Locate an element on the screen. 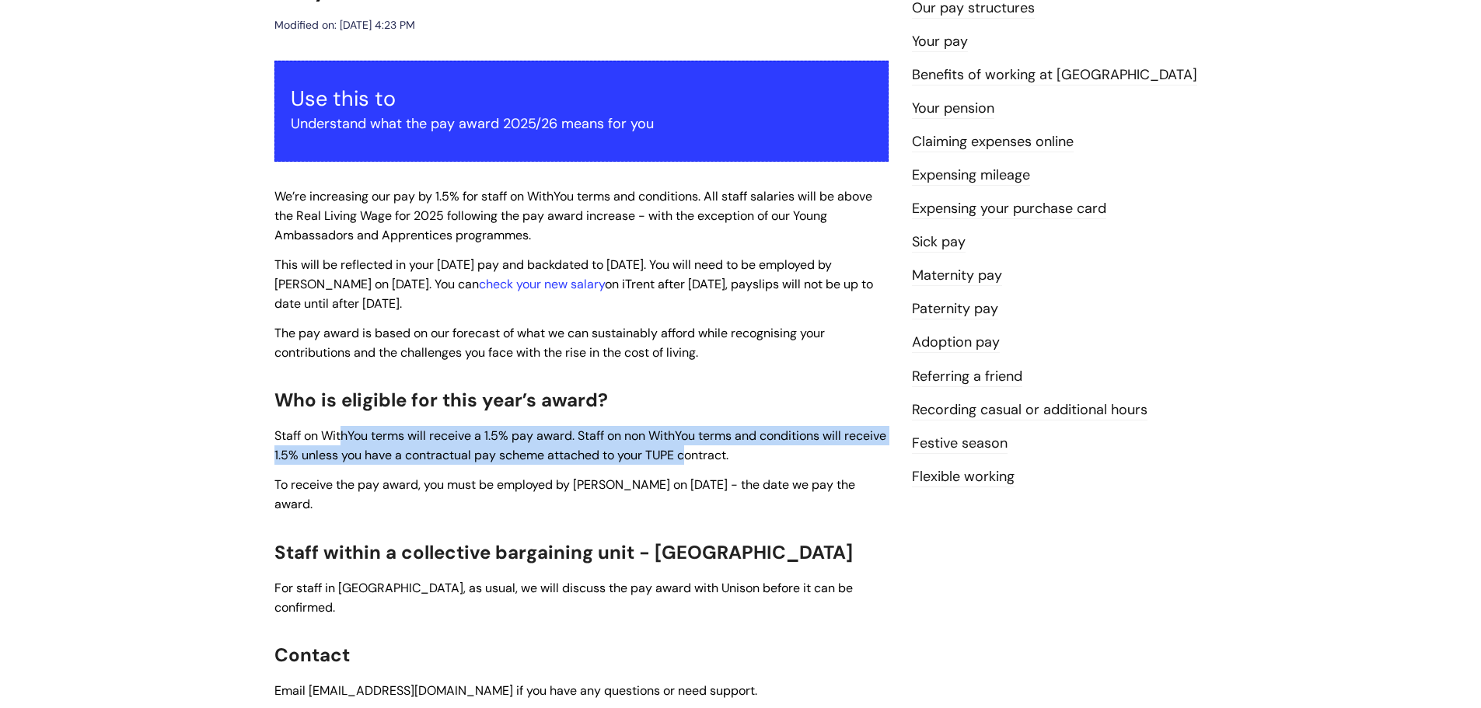 The width and height of the screenshot is (1481, 708). span: The pay award is based on our forecast of what we can sustainably afford while recognising your c... is located at coordinates (550, 343).